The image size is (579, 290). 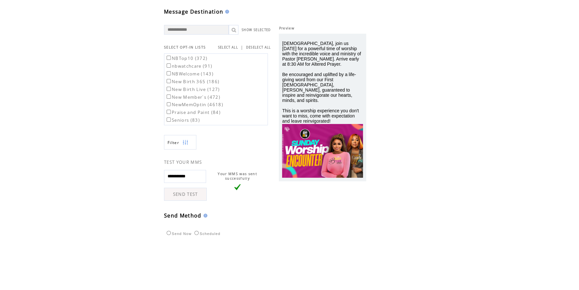 I want to click on input: Praise and Paint (84), so click(x=168, y=112).